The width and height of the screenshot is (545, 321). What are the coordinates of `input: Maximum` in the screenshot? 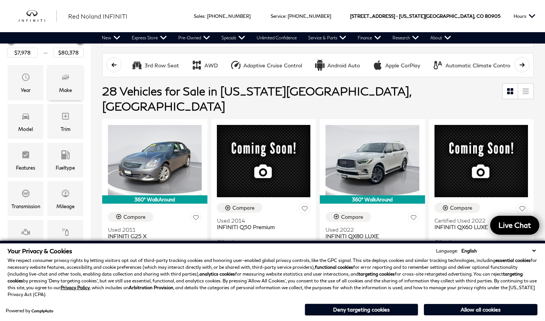 It's located at (68, 53).